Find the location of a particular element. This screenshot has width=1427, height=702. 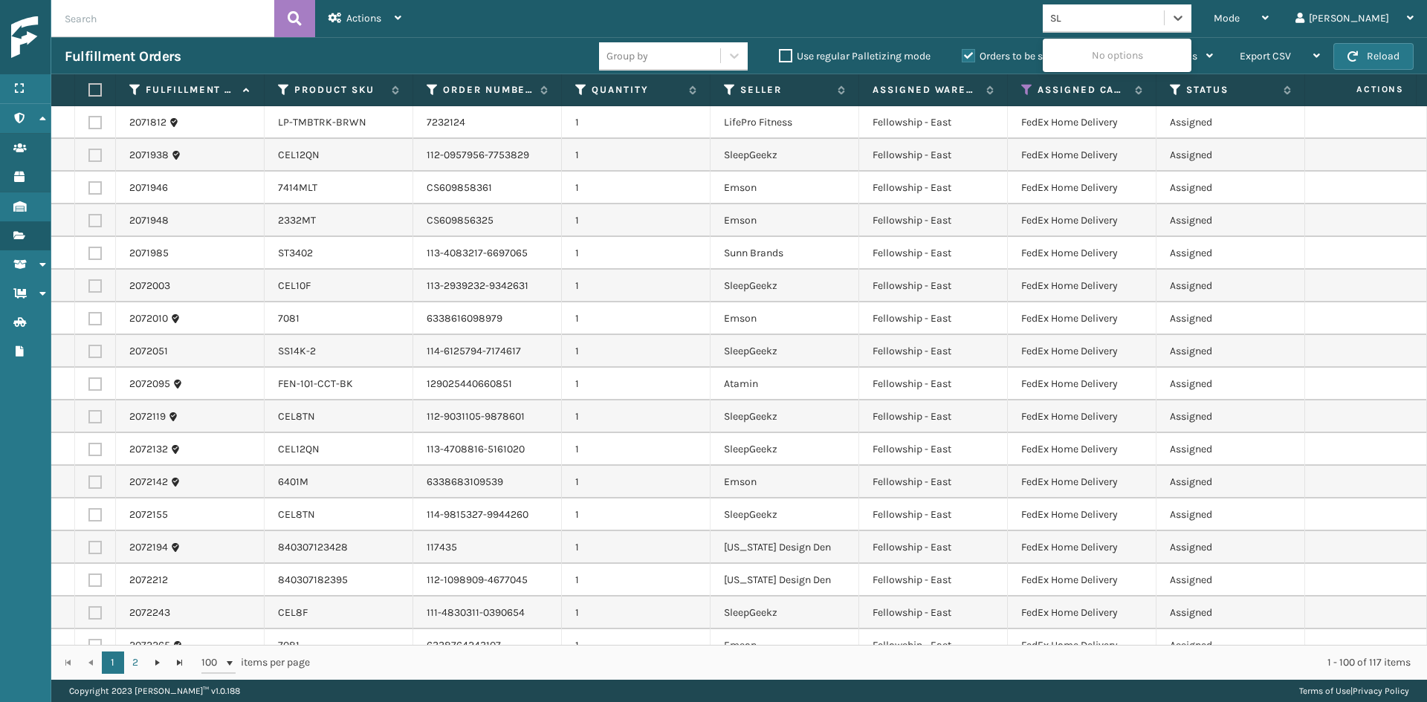

label: Use regular Palletizing mode is located at coordinates (855, 56).